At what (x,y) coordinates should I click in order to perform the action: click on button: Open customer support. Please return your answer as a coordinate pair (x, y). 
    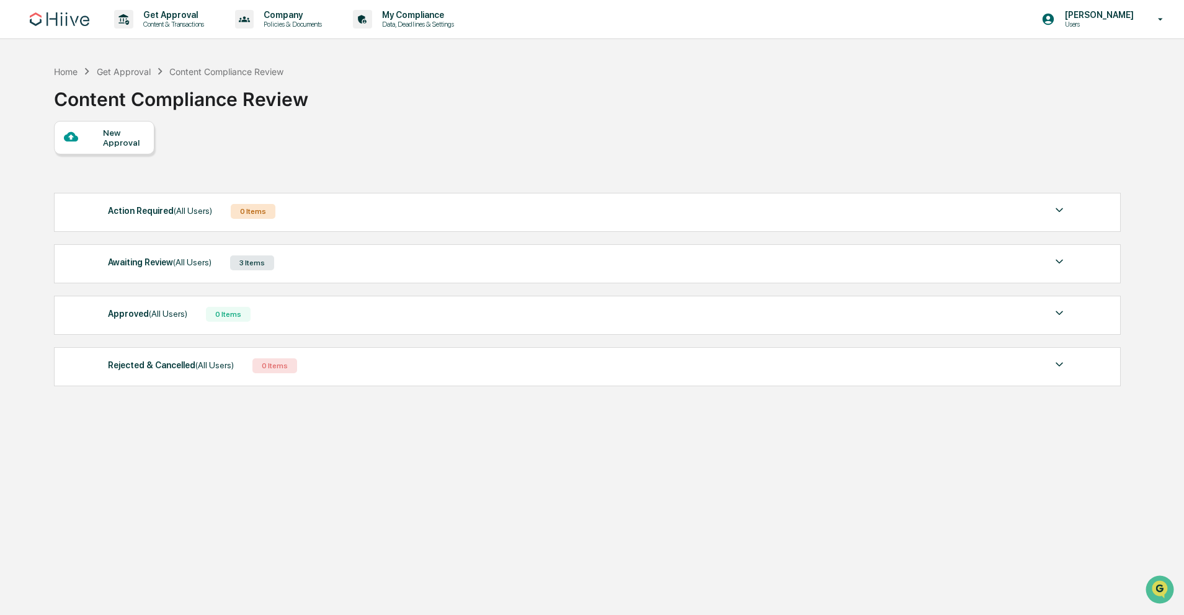
    Looking at the image, I should click on (16, 16).